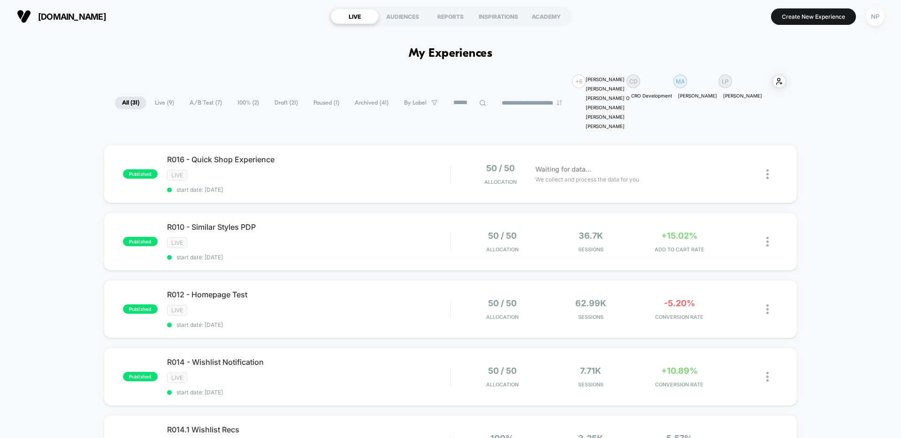 The width and height of the screenshot is (901, 438). Describe the element at coordinates (308, 362) in the screenshot. I see `span: R014 - Wishlist Notification` at that location.